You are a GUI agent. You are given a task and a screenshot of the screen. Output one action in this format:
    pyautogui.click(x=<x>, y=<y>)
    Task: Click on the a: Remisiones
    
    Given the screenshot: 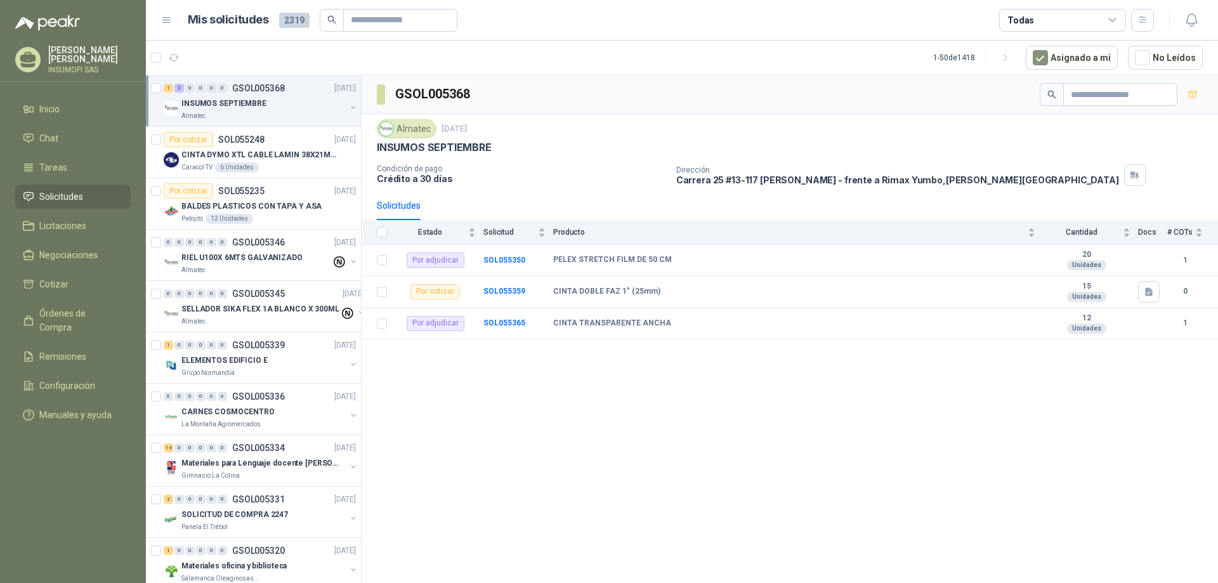 What is the action you would take?
    pyautogui.click(x=73, y=356)
    